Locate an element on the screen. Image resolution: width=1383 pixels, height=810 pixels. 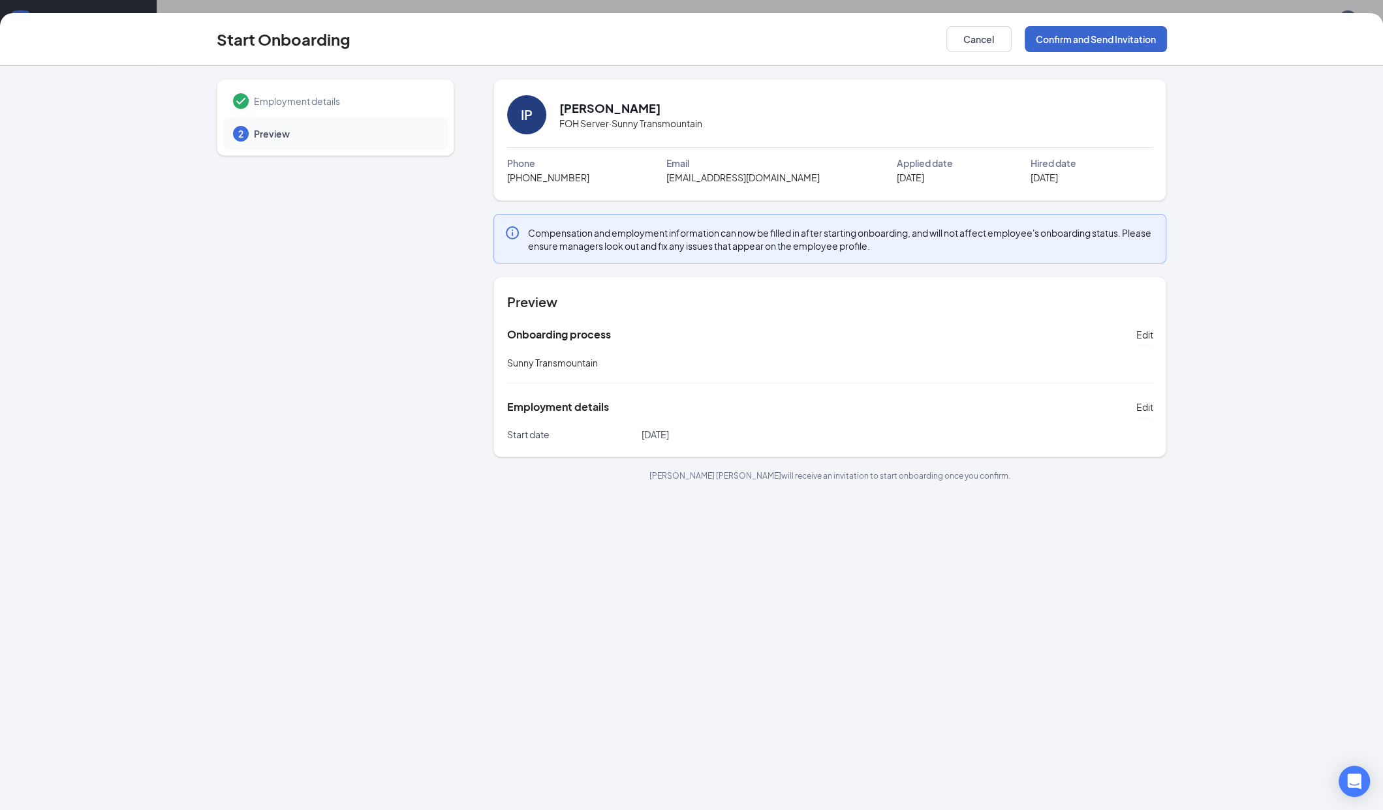
svg: Info is located at coordinates (512, 233).